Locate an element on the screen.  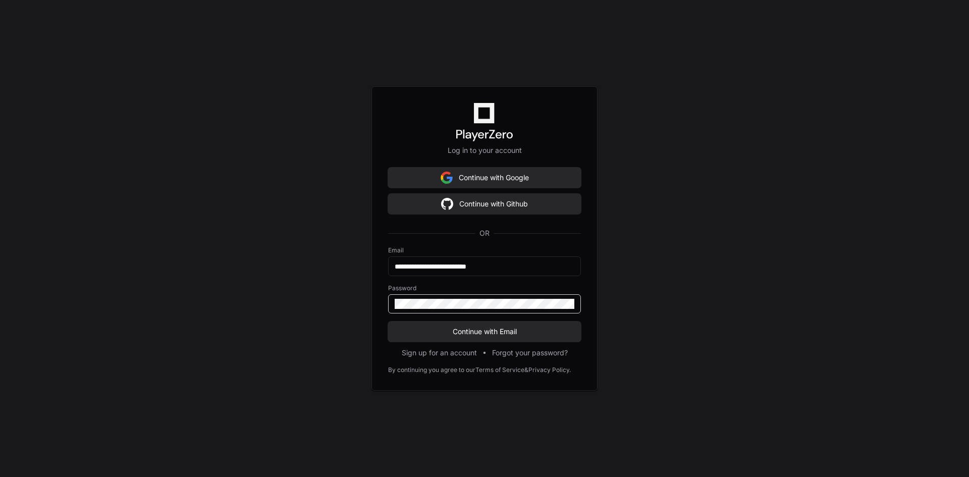
button: Continue with Google is located at coordinates (484, 178).